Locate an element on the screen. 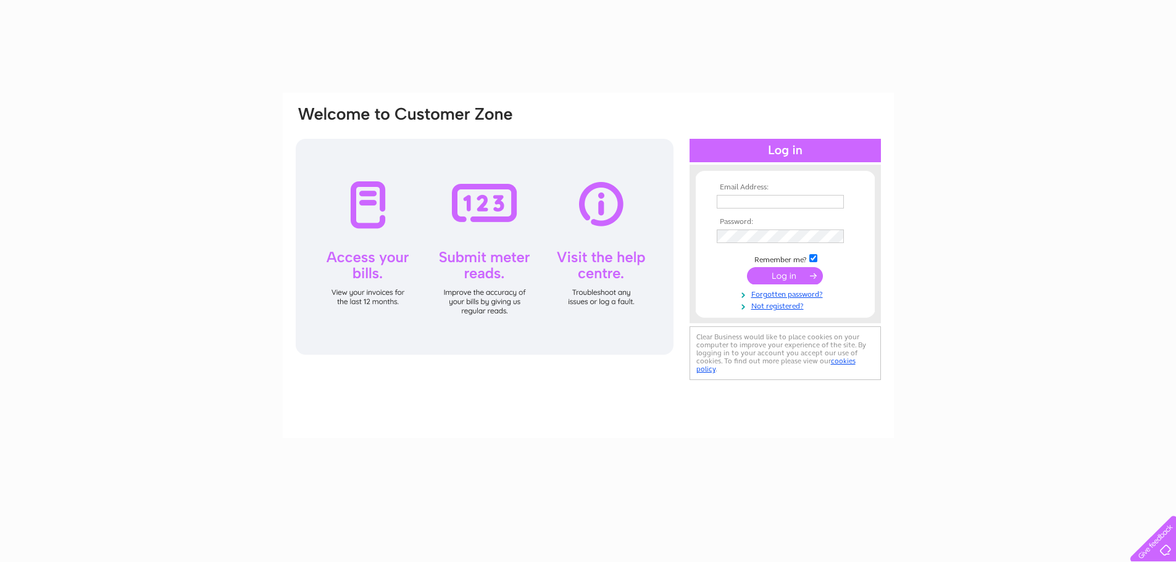 Image resolution: width=1176 pixels, height=562 pixels. a: cookies policy is located at coordinates (776, 365).